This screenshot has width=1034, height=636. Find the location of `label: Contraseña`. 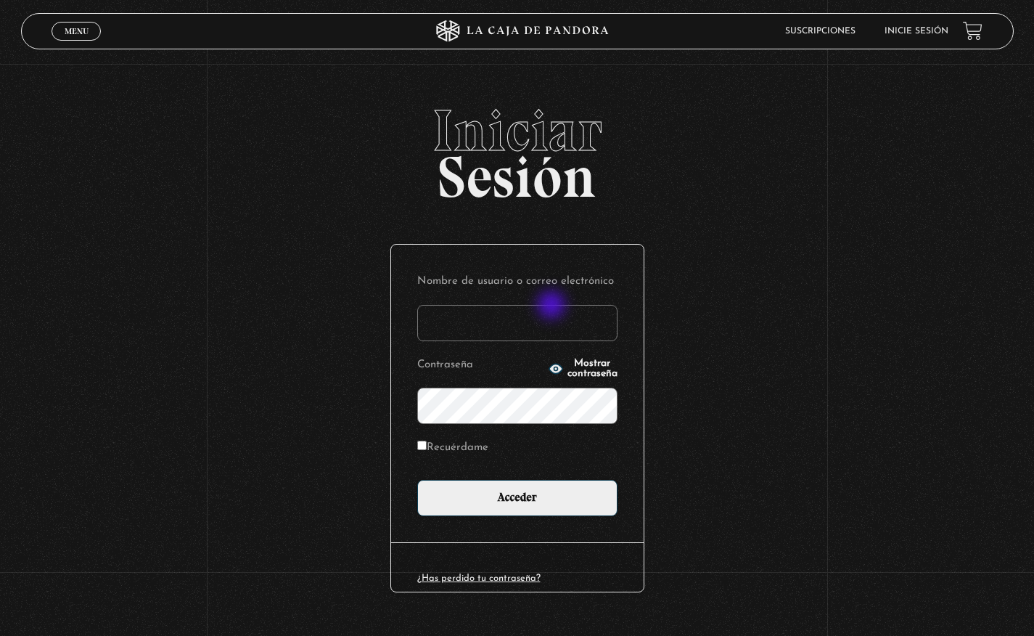

label: Contraseña is located at coordinates (480, 365).